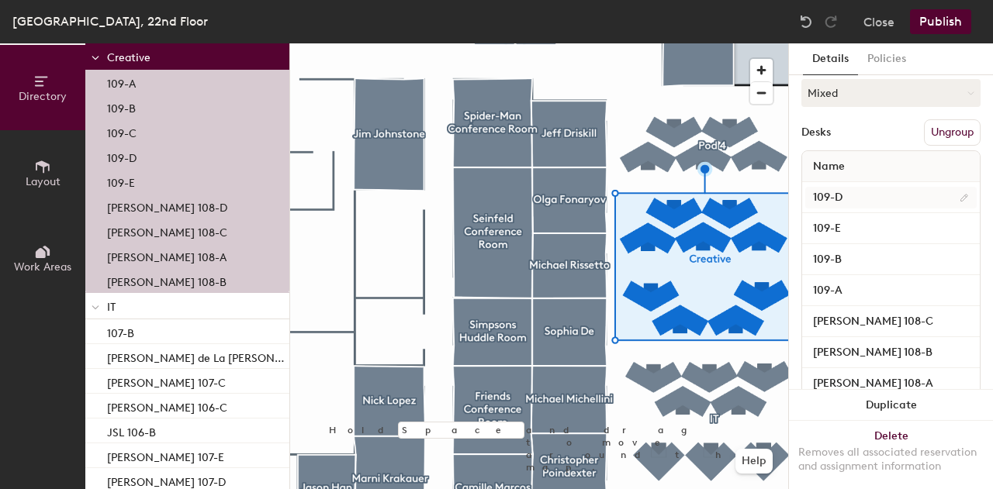 Image resolution: width=993 pixels, height=489 pixels. What do you see at coordinates (121, 81) in the screenshot?
I see `p: 109-A` at bounding box center [121, 81].